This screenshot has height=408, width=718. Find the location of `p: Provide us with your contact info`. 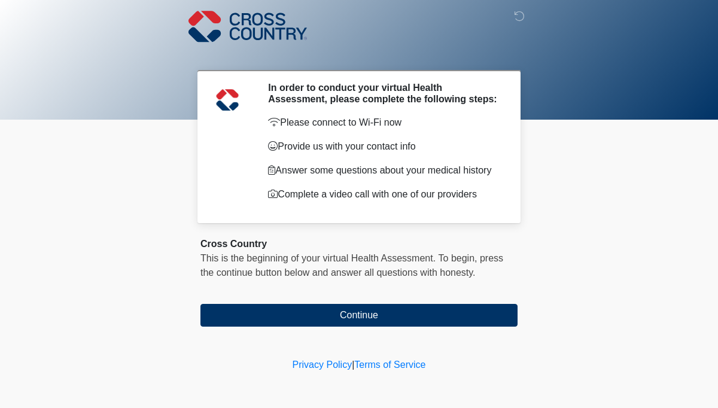

p: Provide us with your contact info is located at coordinates (384, 147).